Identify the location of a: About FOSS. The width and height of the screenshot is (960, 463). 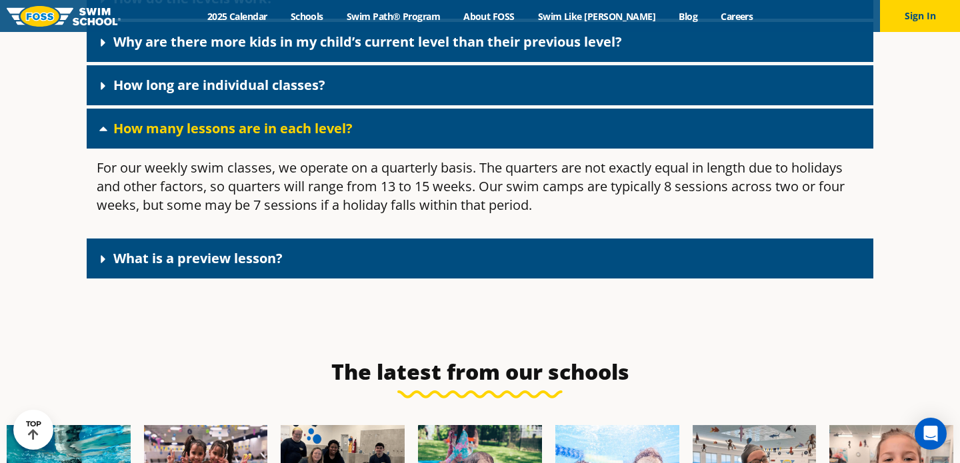
(489, 16).